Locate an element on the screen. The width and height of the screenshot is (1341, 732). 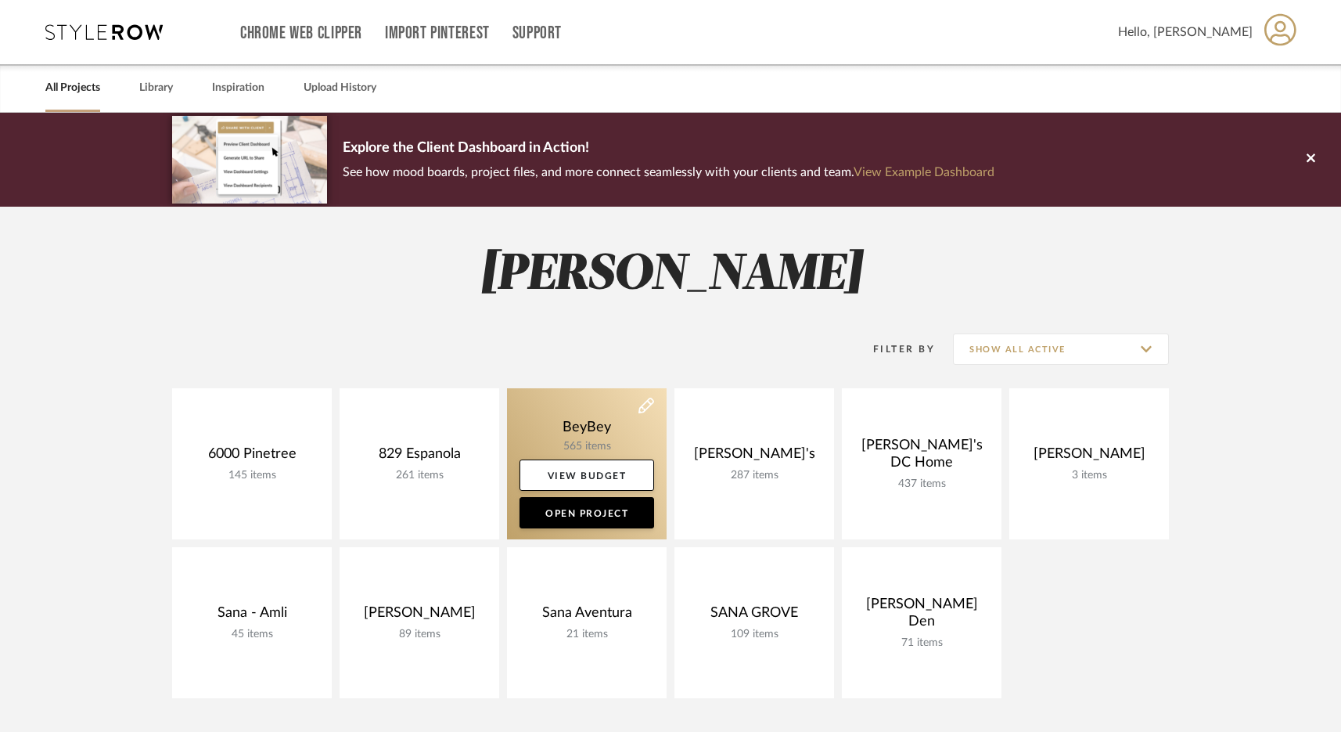
a: Import Pinterest is located at coordinates (437, 33).